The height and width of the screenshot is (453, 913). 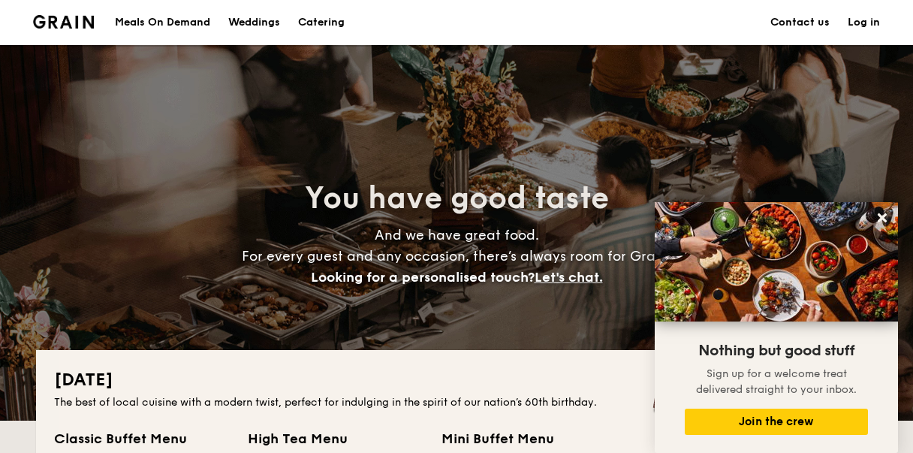 What do you see at coordinates (142, 438) in the screenshot?
I see `div: Classic Buffet Menu` at bounding box center [142, 438].